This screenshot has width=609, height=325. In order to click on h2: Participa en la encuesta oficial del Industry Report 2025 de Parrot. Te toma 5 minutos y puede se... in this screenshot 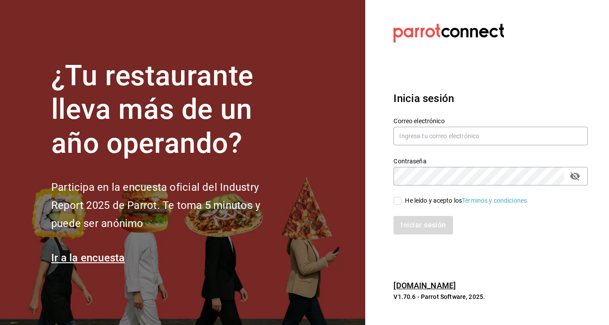, I will do `click(170, 205)`.